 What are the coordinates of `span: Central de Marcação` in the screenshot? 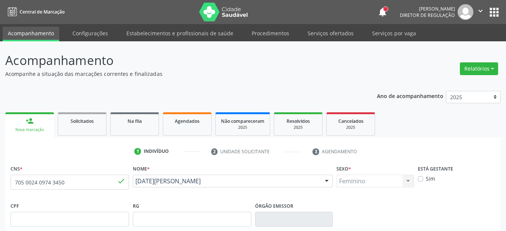 It's located at (42, 12).